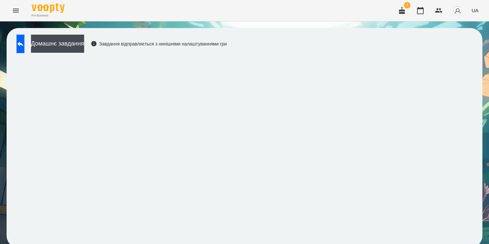  I want to click on span: UA, so click(475, 10).